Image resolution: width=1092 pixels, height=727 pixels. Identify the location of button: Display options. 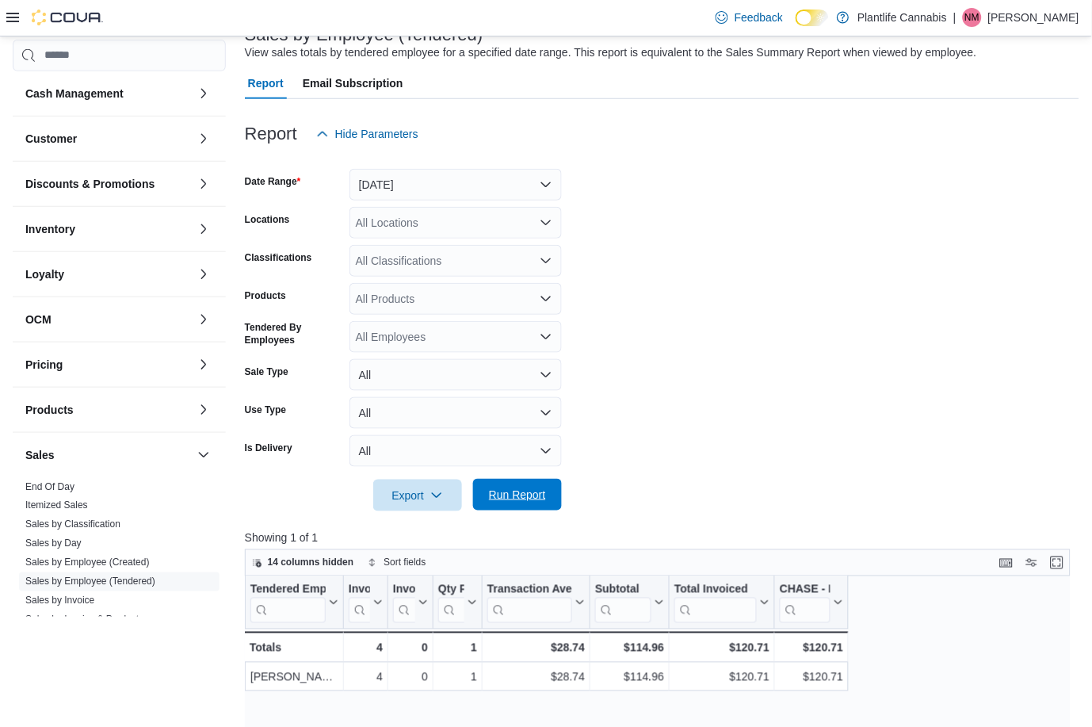
(1032, 563).